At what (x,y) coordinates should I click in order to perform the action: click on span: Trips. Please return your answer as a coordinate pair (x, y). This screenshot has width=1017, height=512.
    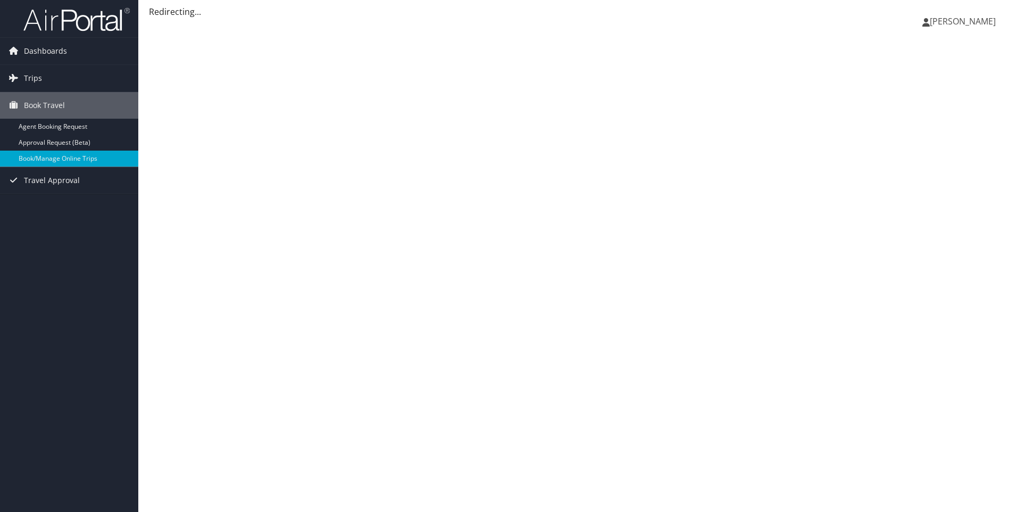
    Looking at the image, I should click on (33, 78).